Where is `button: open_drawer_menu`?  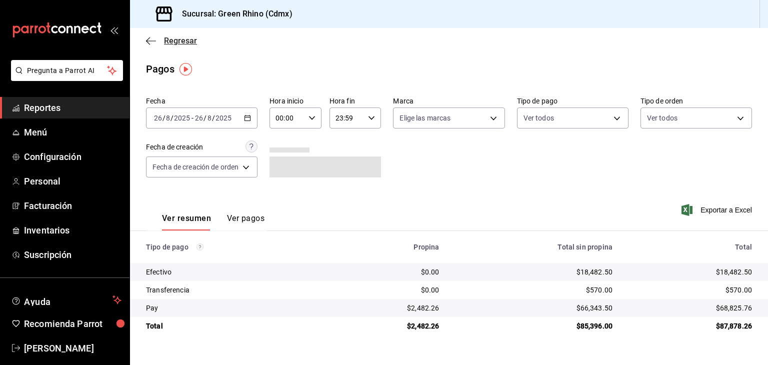 button: open_drawer_menu is located at coordinates (114, 30).